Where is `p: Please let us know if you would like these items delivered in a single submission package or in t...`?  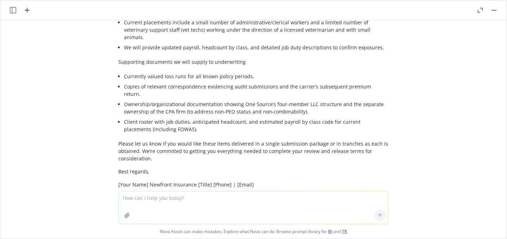 p: Please let us know if you would like these items delivered in a single submission package or in t... is located at coordinates (253, 151).